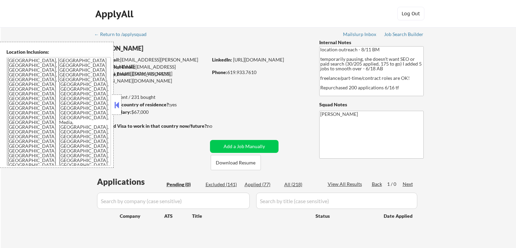 The width and height of the screenshot is (516, 248). Describe the element at coordinates (260, 72) in the screenshot. I see `div: 619.933.7610` at that location.